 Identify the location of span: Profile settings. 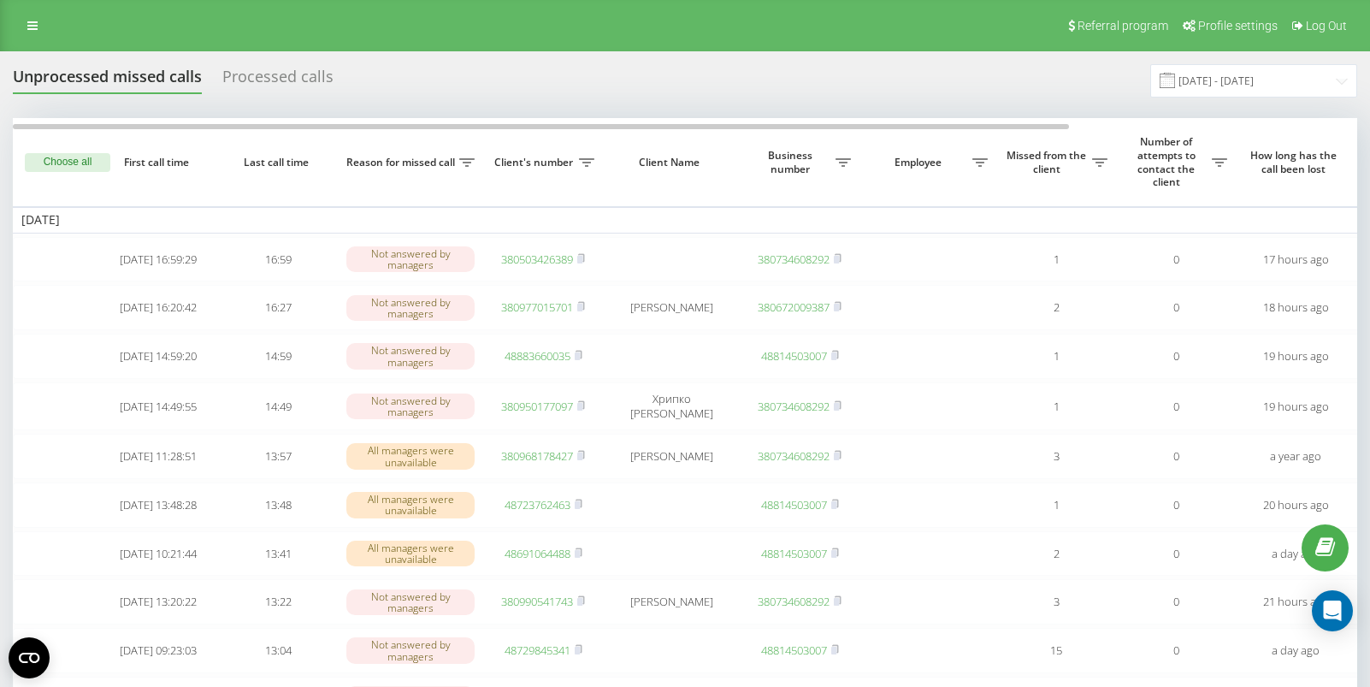
(1237, 26).